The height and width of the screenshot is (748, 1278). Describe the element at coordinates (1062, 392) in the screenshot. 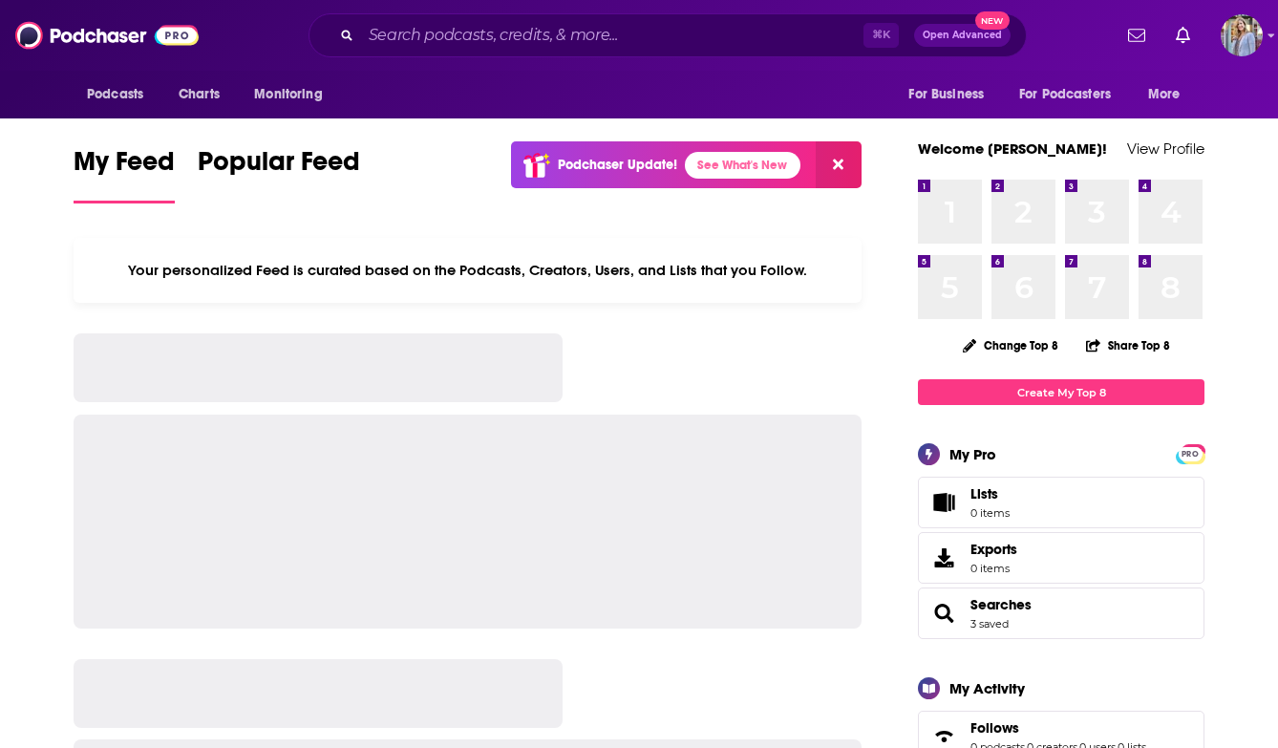

I see `a: Create My Top 8` at that location.